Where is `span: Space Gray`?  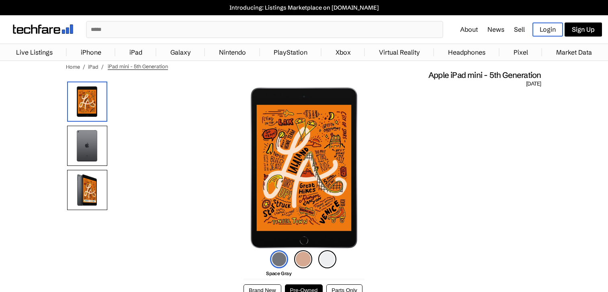 span: Space Gray is located at coordinates (279, 273).